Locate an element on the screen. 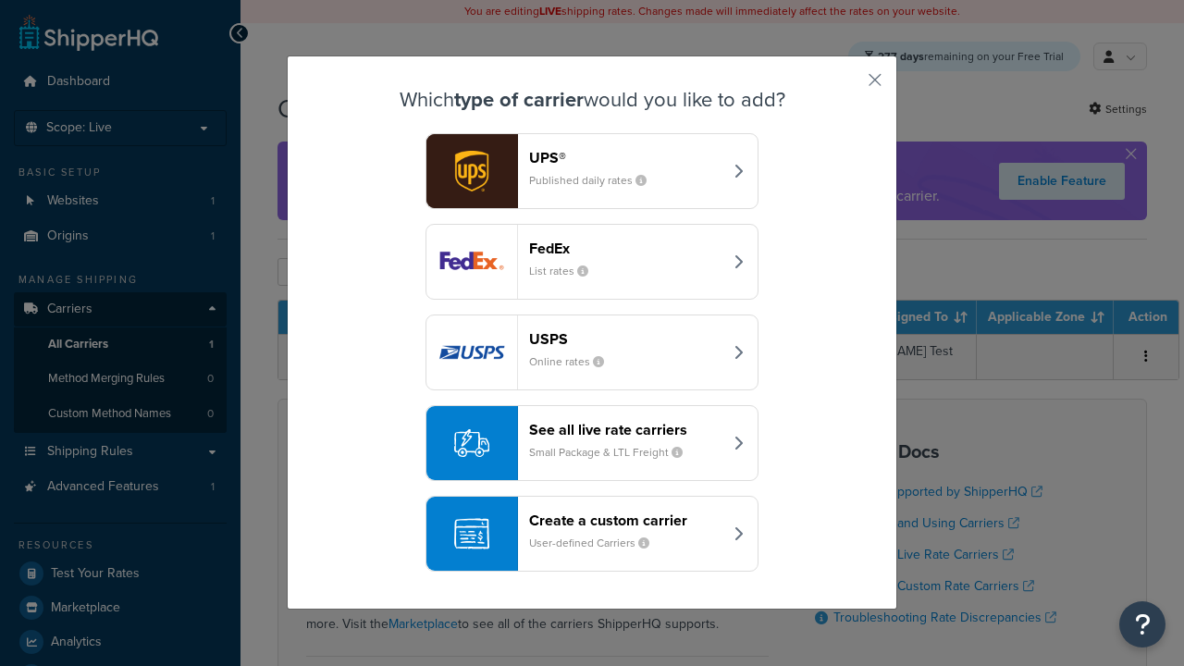  button: Create a custom carrierUser-defined Carriers is located at coordinates (592, 534).